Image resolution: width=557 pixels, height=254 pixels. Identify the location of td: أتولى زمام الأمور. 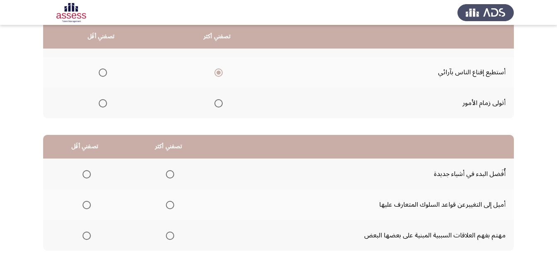
(395, 103).